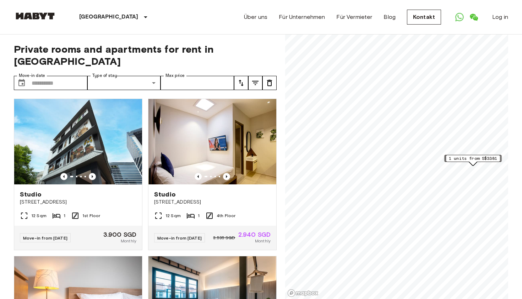 This screenshot has height=299, width=522. I want to click on a: Open WhatsApp, so click(460, 17).